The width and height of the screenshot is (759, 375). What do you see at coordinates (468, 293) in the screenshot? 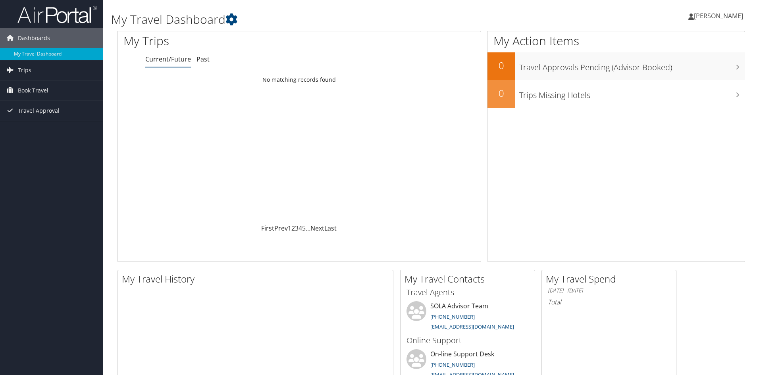
I see `h3: Travel Agents` at bounding box center [468, 293].